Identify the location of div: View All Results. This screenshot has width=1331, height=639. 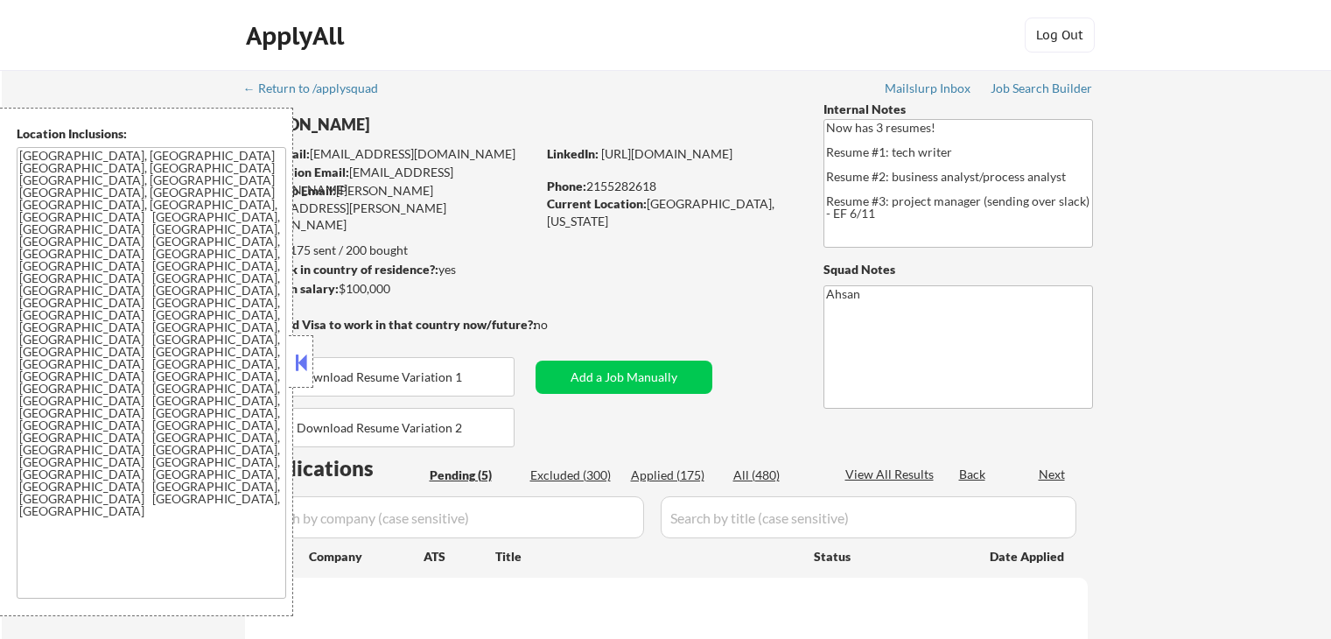
(892, 474).